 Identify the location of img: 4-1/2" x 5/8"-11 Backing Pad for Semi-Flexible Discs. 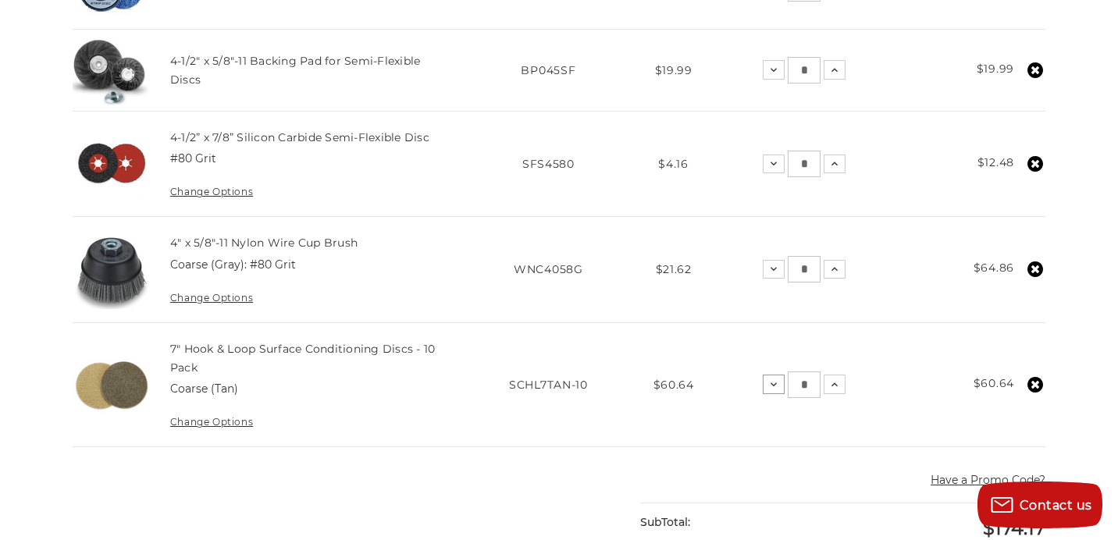
(112, 70).